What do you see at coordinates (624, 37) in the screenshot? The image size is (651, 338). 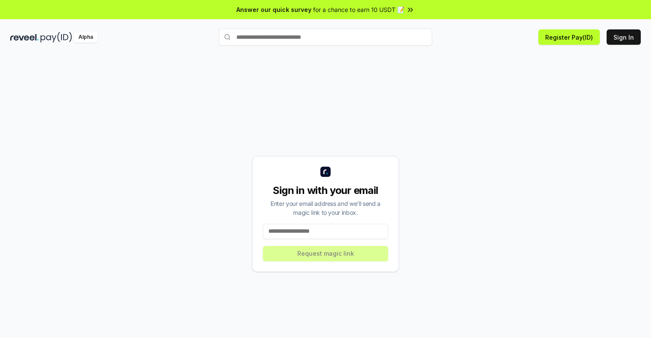 I see `button: Sign In` at bounding box center [624, 37].